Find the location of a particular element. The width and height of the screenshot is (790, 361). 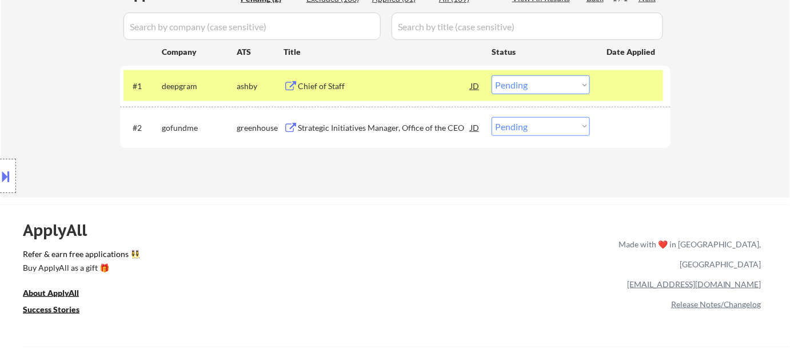

div: ATS is located at coordinates (260, 52).